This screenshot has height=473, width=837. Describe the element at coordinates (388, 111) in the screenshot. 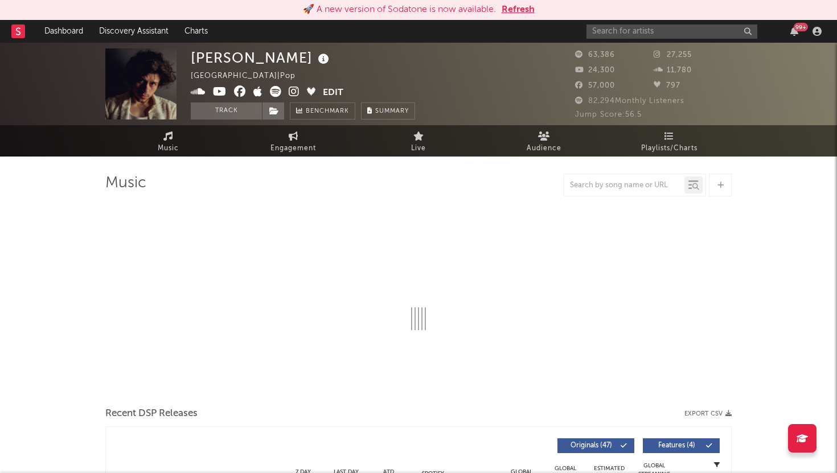

I see `button: Summary` at that location.